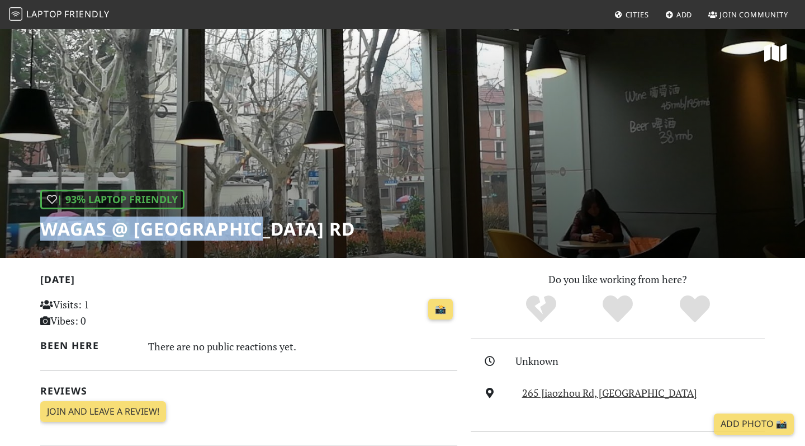 The image size is (805, 446). I want to click on span: Laptop, so click(44, 14).